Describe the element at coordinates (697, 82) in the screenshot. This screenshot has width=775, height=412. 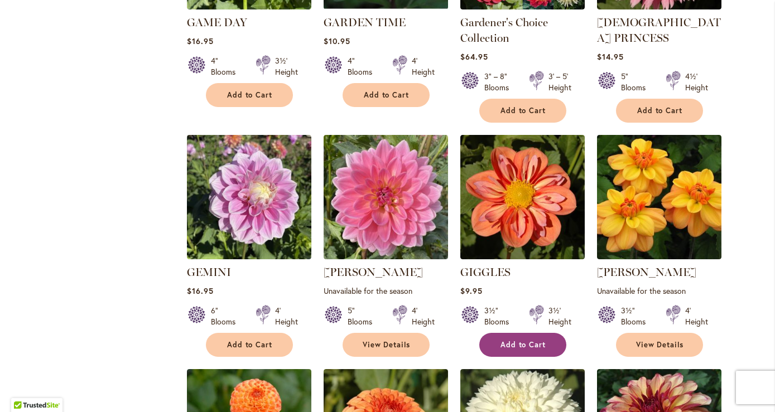
I see `div: 4½' Height` at that location.